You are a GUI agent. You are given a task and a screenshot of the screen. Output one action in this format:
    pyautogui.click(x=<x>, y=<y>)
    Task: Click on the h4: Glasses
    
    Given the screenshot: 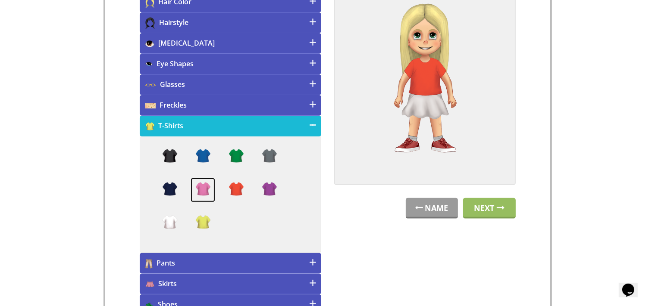 What is the action you would take?
    pyautogui.click(x=230, y=85)
    